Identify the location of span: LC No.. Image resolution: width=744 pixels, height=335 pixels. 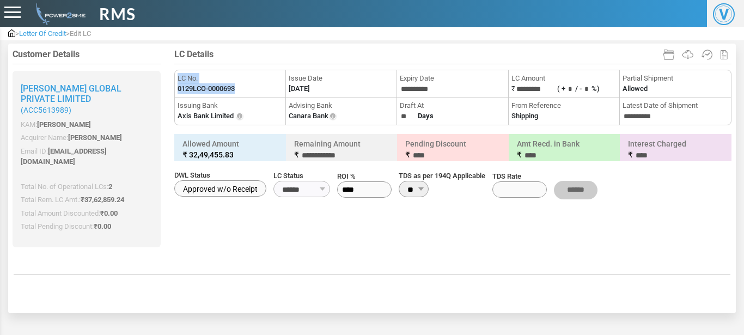
(230, 78).